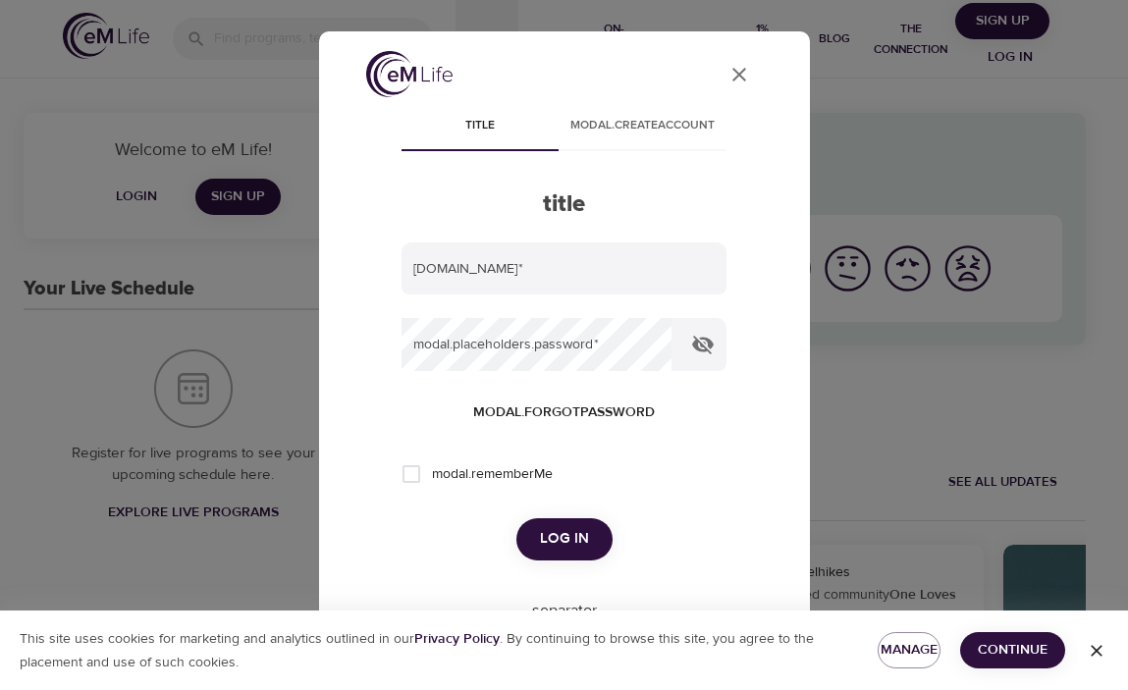 The width and height of the screenshot is (1128, 690). I want to click on img: logo, so click(409, 74).